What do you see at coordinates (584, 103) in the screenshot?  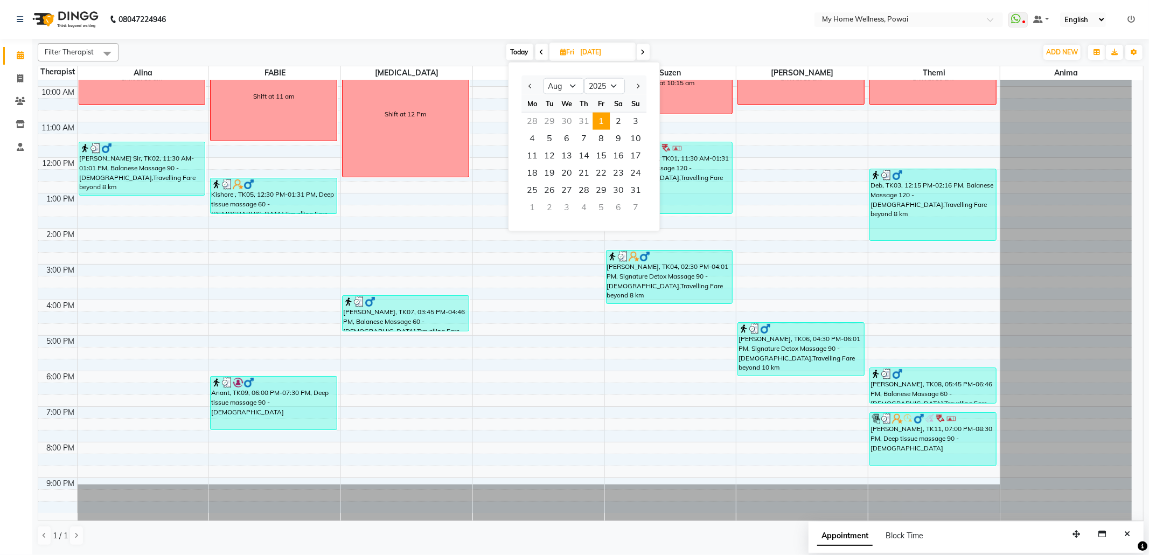 I see `div: Th` at bounding box center [584, 103].